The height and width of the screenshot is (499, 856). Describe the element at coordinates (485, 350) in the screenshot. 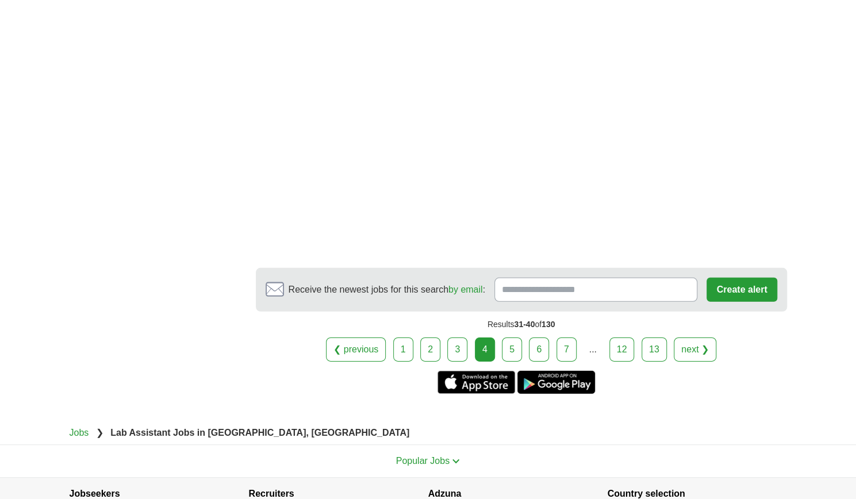

I see `div: 4` at that location.